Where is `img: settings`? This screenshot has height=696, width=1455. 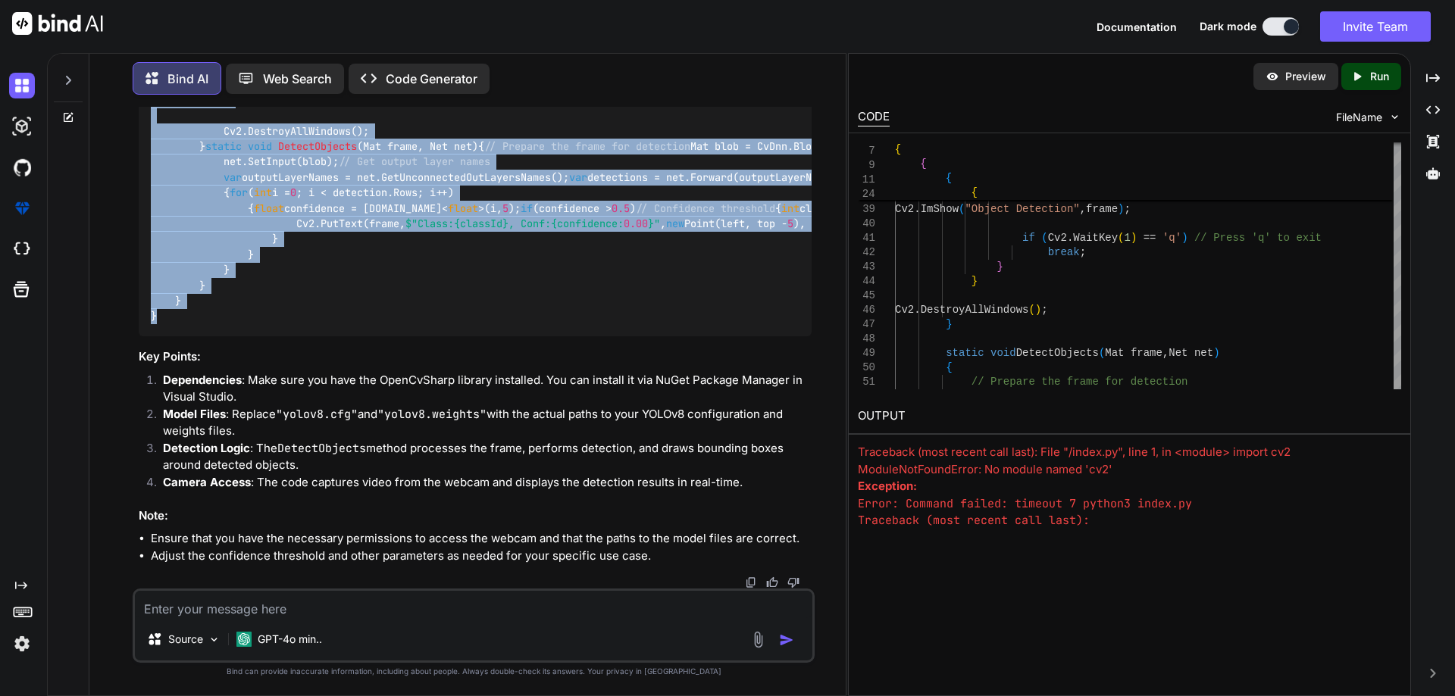
img: settings is located at coordinates (22, 644).